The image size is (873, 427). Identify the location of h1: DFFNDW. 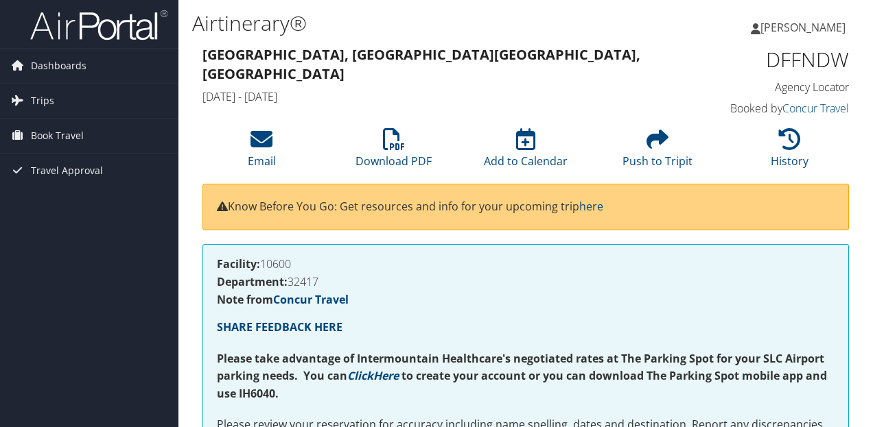
(775, 60).